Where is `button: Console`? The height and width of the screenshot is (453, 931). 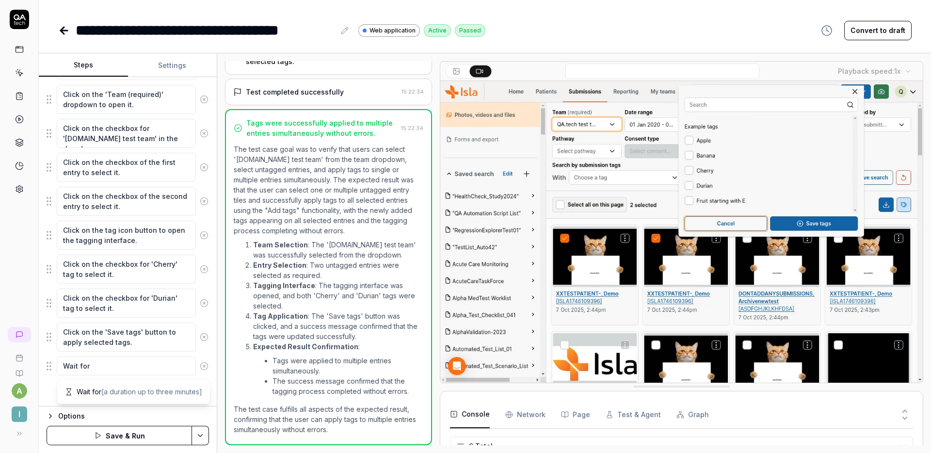 button: Console is located at coordinates (470, 415).